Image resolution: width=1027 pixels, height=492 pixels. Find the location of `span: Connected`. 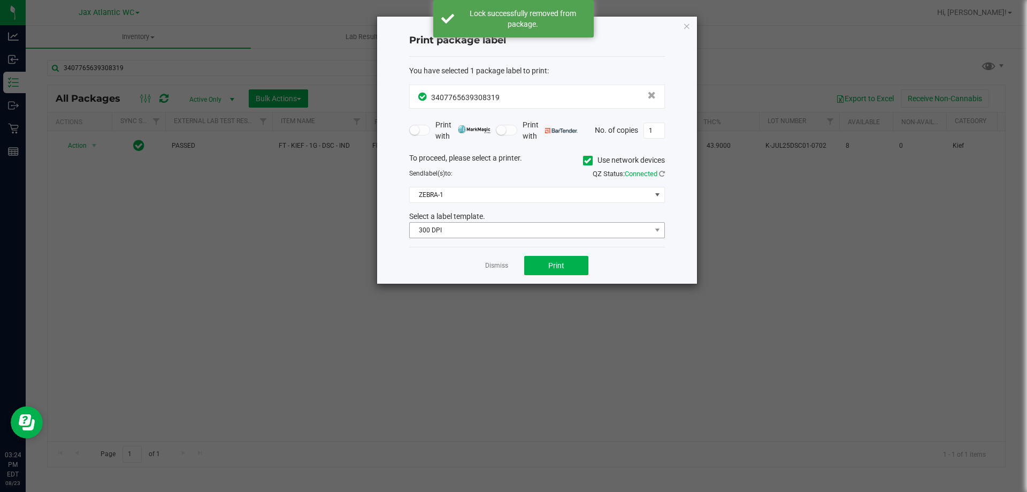

span: Connected is located at coordinates (641, 173).